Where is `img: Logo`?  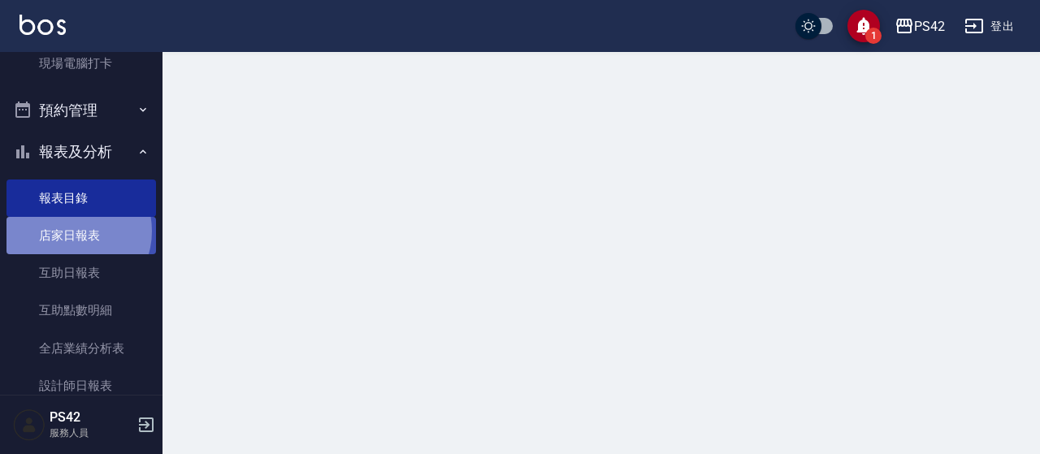
img: Logo is located at coordinates (42, 24).